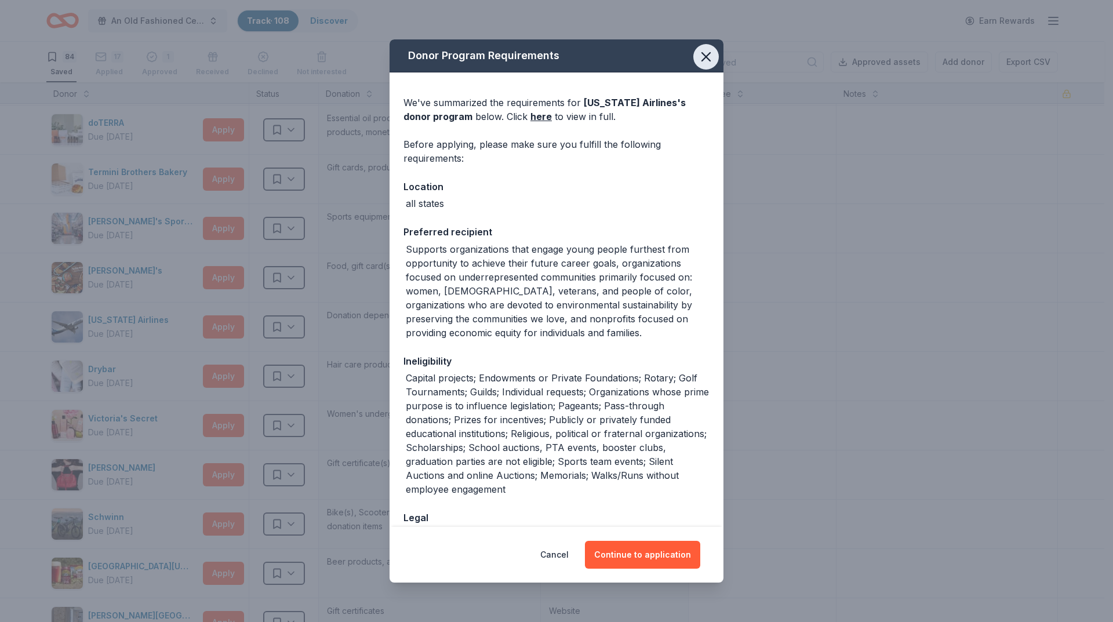 The image size is (1113, 622). I want to click on button: Cancel, so click(554, 555).